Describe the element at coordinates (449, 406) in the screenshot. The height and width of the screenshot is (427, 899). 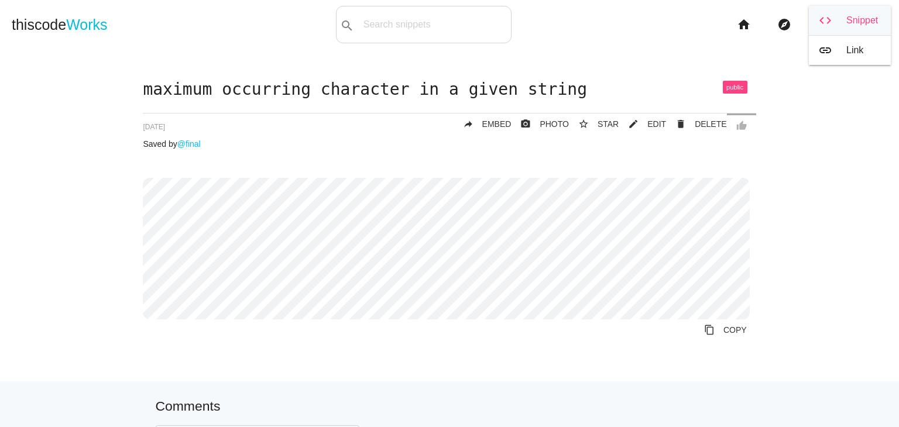
I see `h5: Comments` at that location.